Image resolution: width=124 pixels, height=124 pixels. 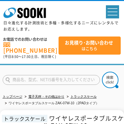 I want to click on span: spMenu, so click(x=112, y=12).